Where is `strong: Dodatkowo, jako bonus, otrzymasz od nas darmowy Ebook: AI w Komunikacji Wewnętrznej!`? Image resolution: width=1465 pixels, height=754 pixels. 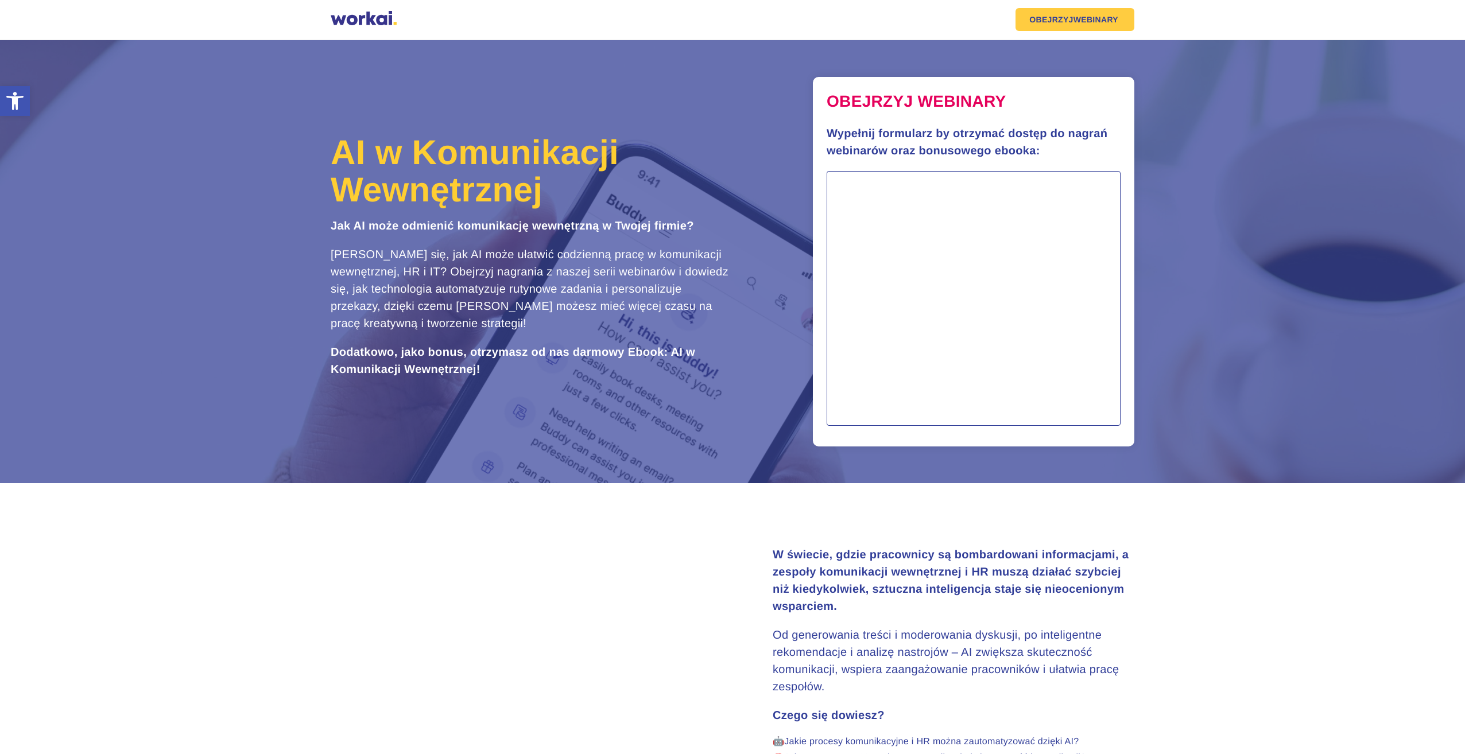 strong: Dodatkowo, jako bonus, otrzymasz od nas darmowy Ebook: AI w Komunikacji Wewnętrznej! is located at coordinates (513, 361).